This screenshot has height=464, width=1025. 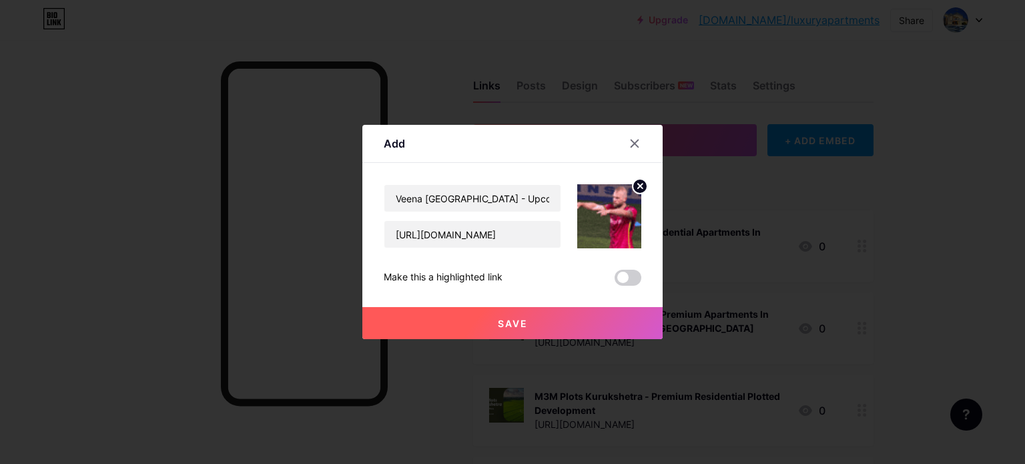 I want to click on div: Add, so click(x=395, y=144).